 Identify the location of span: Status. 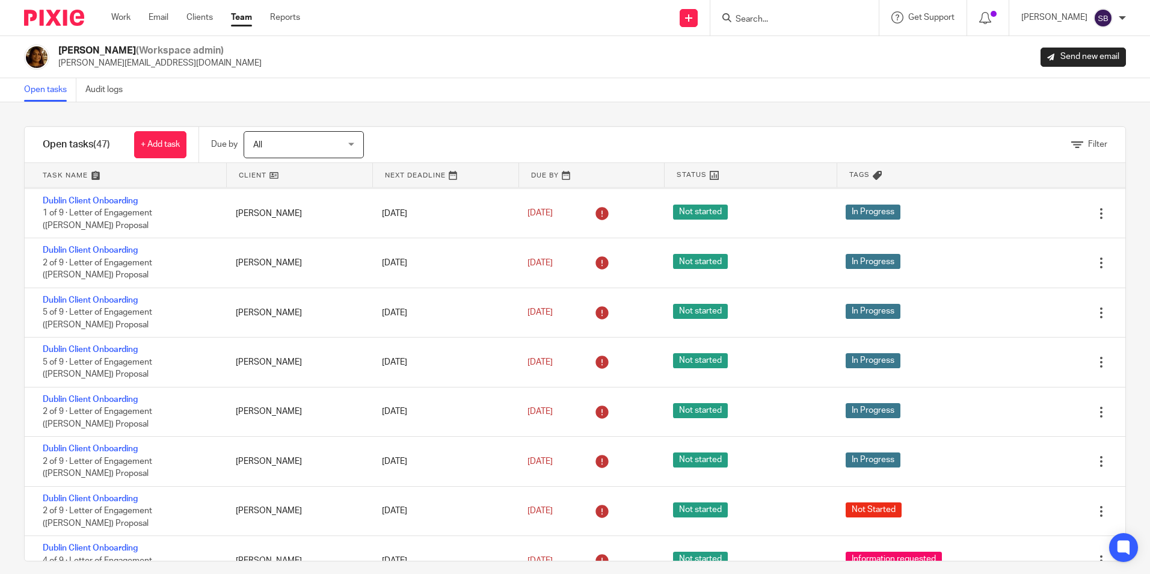
(691, 174).